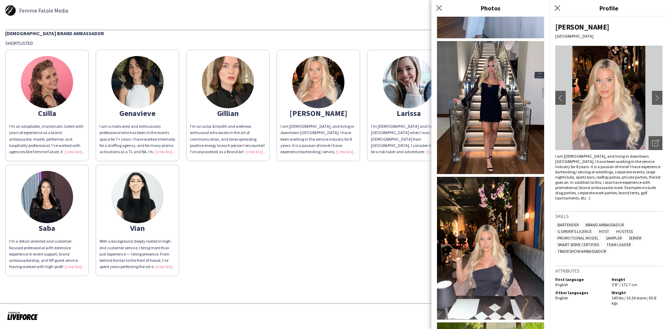  I want to click on h5: Other languages, so click(581, 292).